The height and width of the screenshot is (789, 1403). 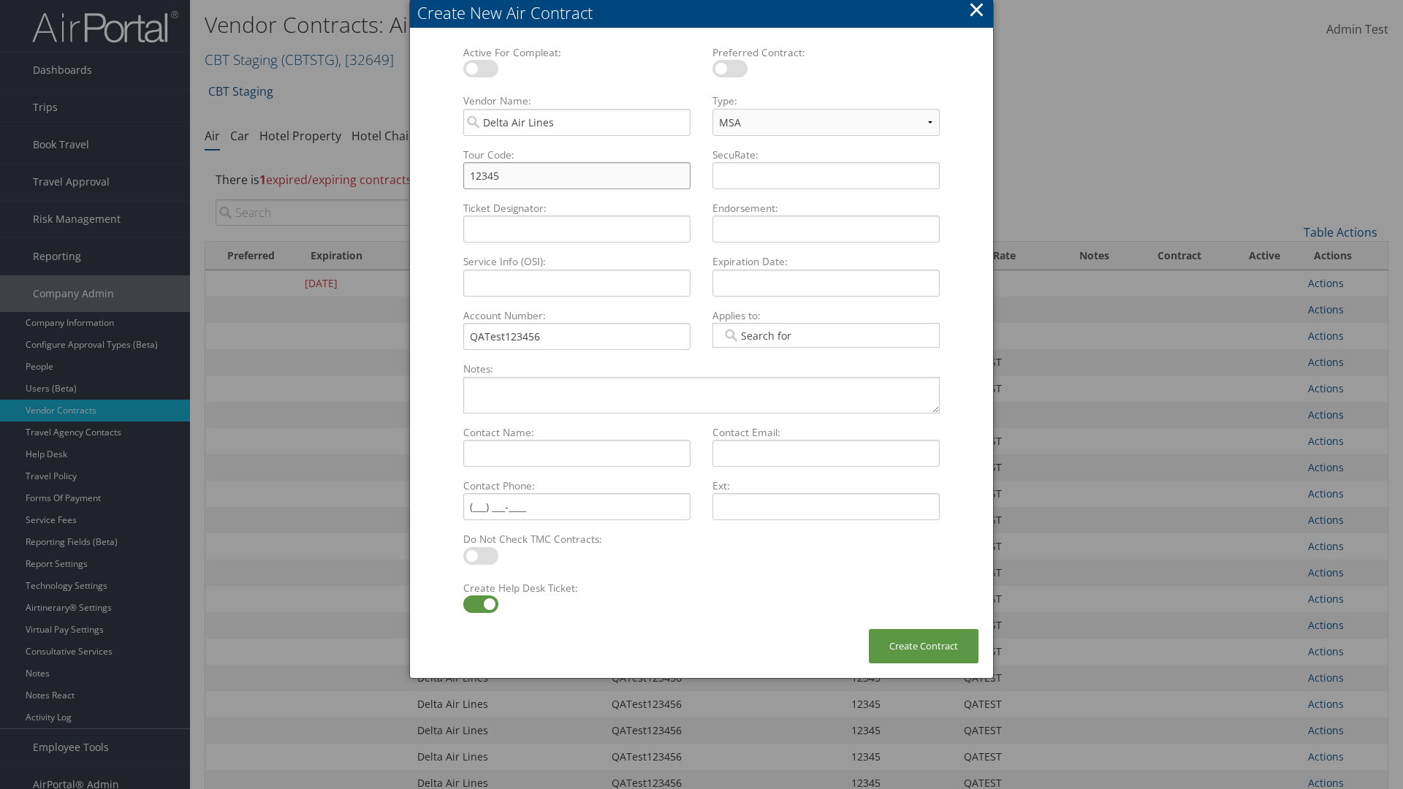 What do you see at coordinates (576, 433) in the screenshot?
I see `label: Contact Name:` at bounding box center [576, 433].